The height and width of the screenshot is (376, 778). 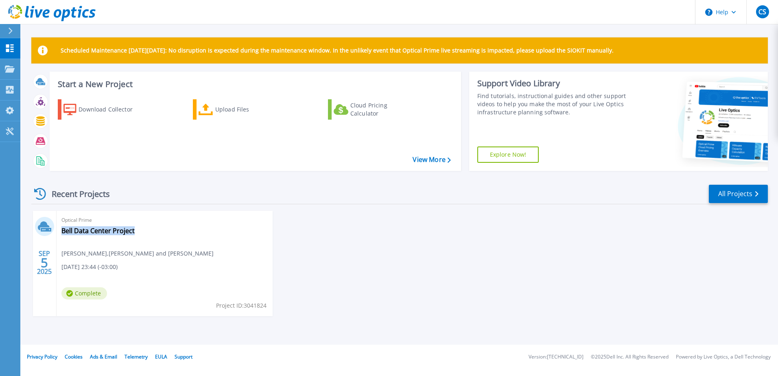 What do you see at coordinates (431, 159) in the screenshot?
I see `a: View More` at bounding box center [431, 159].